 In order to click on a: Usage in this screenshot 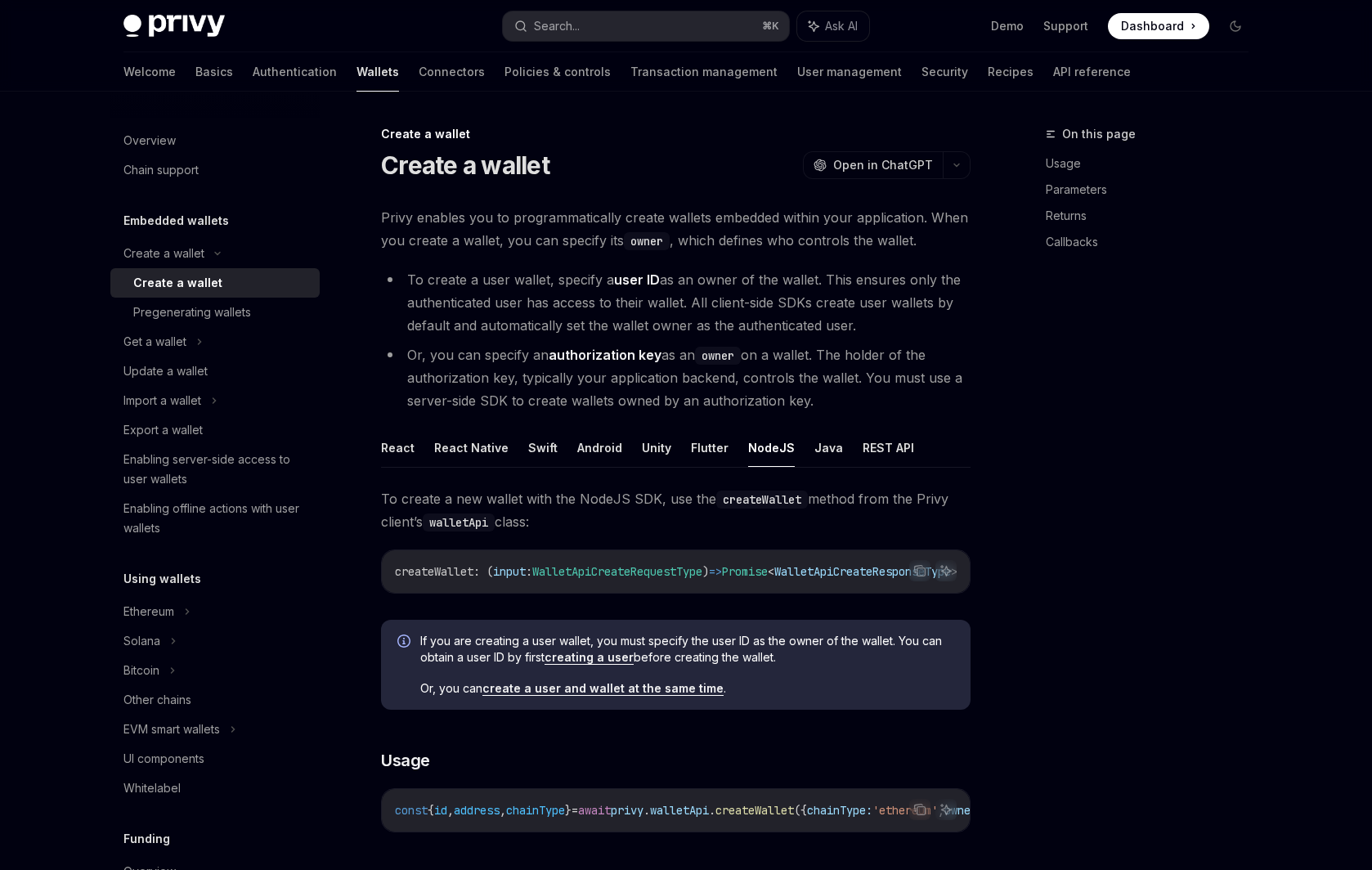, I will do `click(1153, 163)`.